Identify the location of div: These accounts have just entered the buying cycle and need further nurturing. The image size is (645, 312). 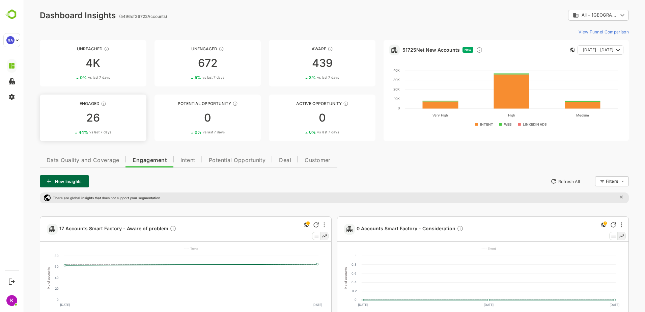
(307, 49).